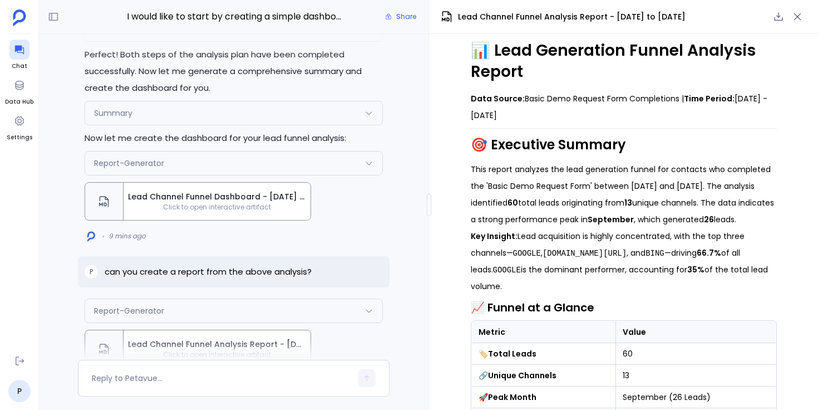 The height and width of the screenshot is (410, 818). What do you see at coordinates (709, 99) in the screenshot?
I see `strong: Time Period:` at bounding box center [709, 99].